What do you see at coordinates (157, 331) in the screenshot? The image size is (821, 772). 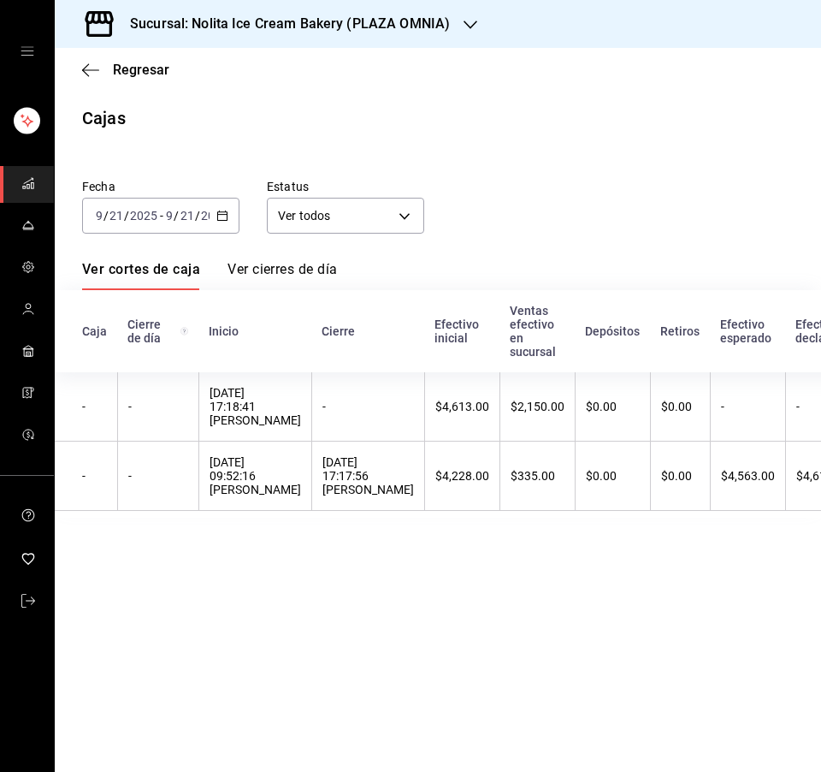 I see `div: Cierre de día` at bounding box center [157, 331].